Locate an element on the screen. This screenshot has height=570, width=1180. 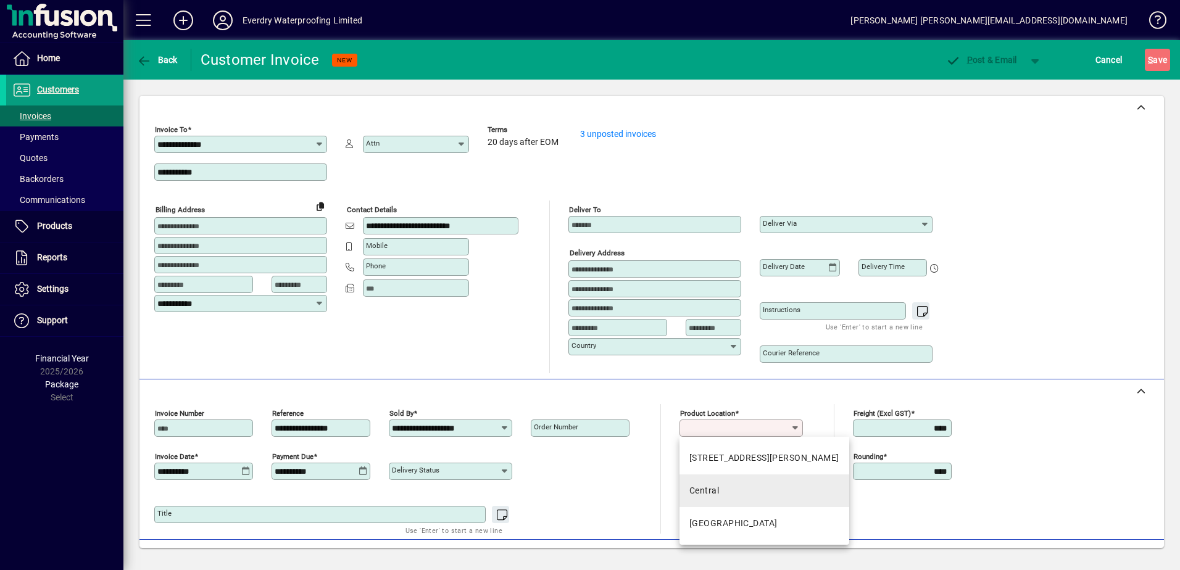
button: Product History is located at coordinates (880, 557).